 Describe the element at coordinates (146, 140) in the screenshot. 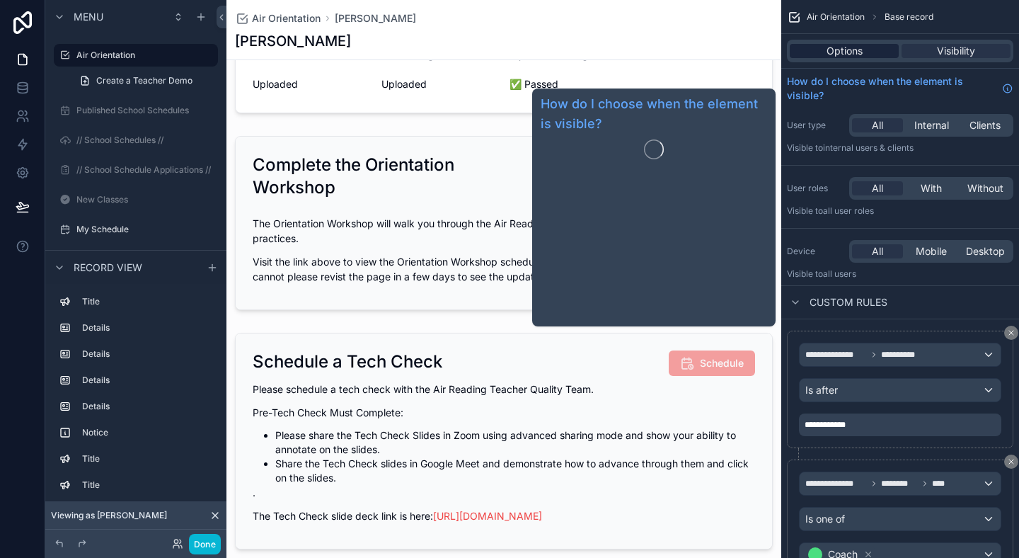

I see `label: // School Schedules //` at that location.